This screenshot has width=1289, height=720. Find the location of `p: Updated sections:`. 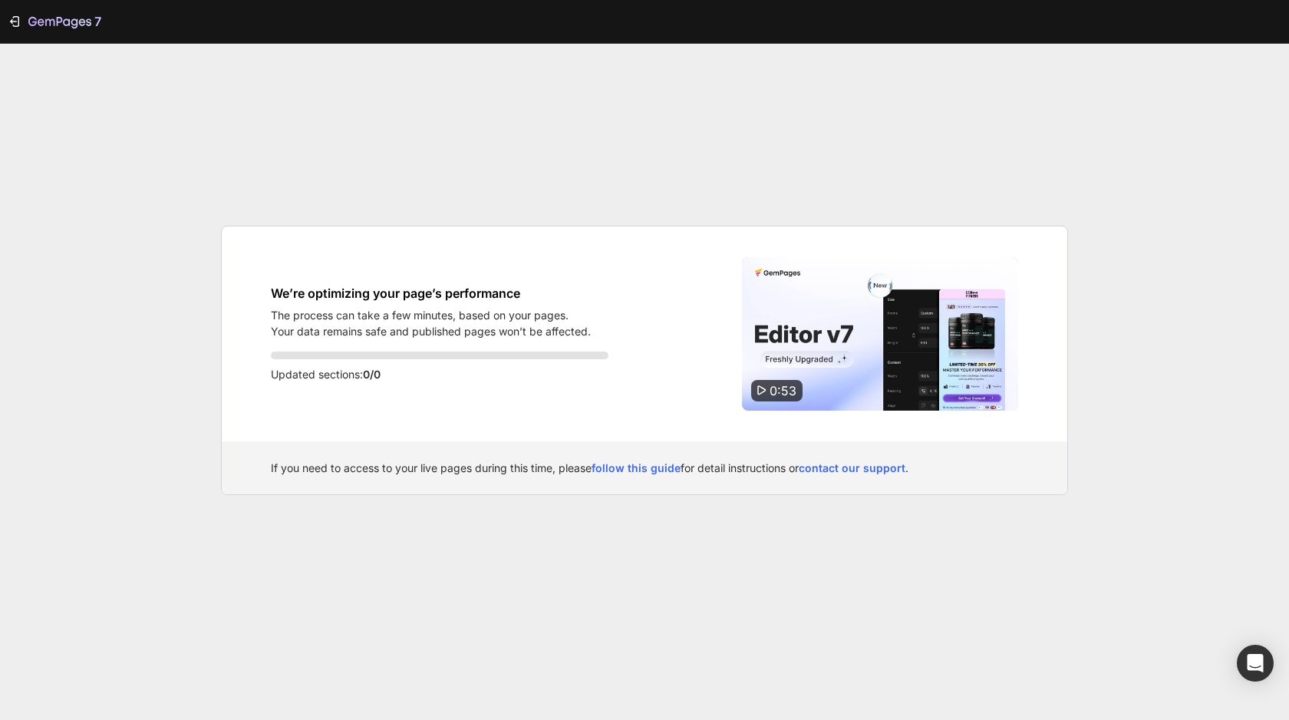

p: Updated sections: is located at coordinates (440, 375).